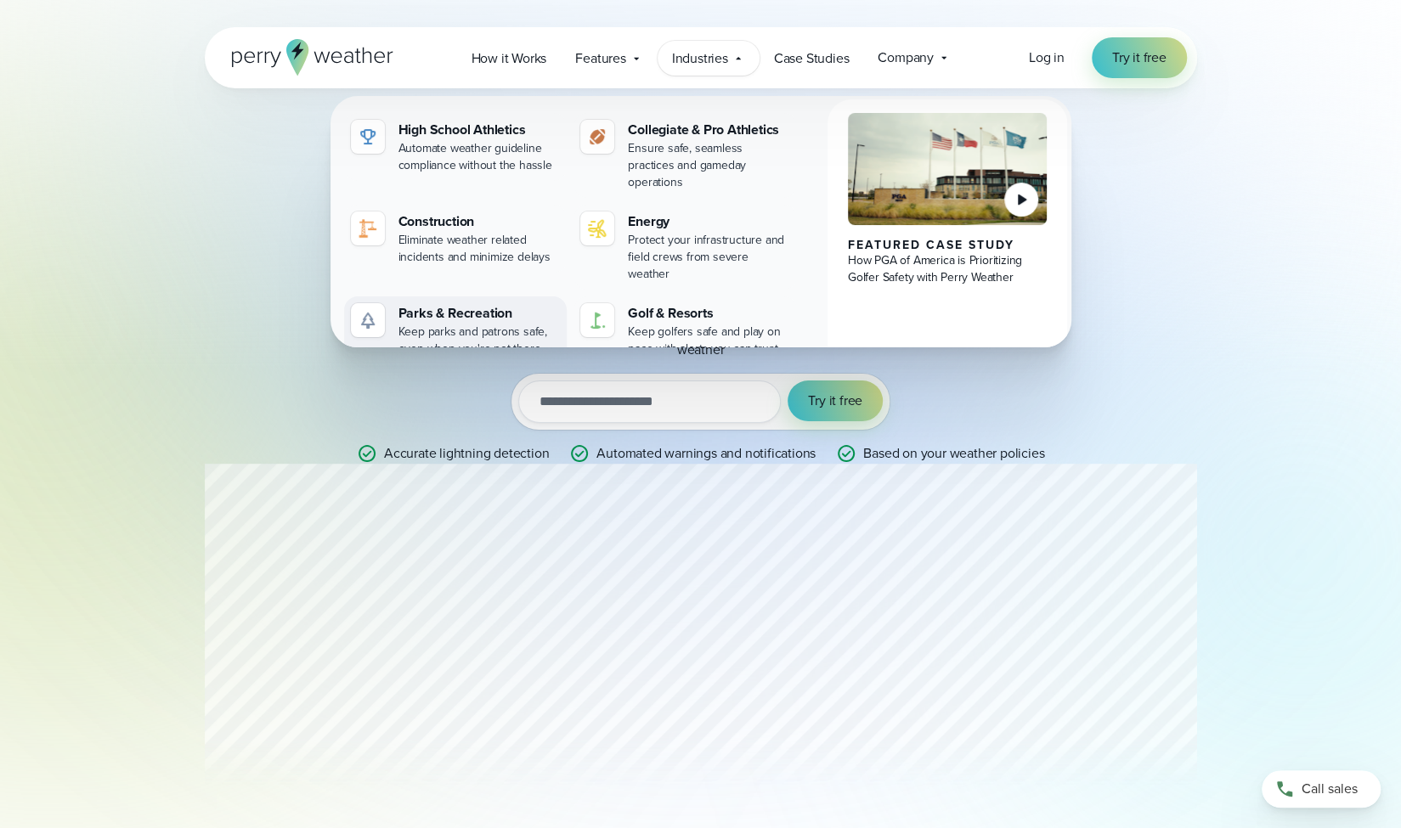  I want to click on img: PGA of America, Frisco Campus, so click(947, 169).